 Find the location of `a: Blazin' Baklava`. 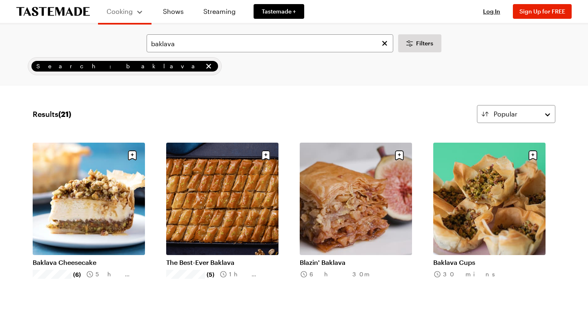

a: Blazin' Baklava is located at coordinates (356, 262).